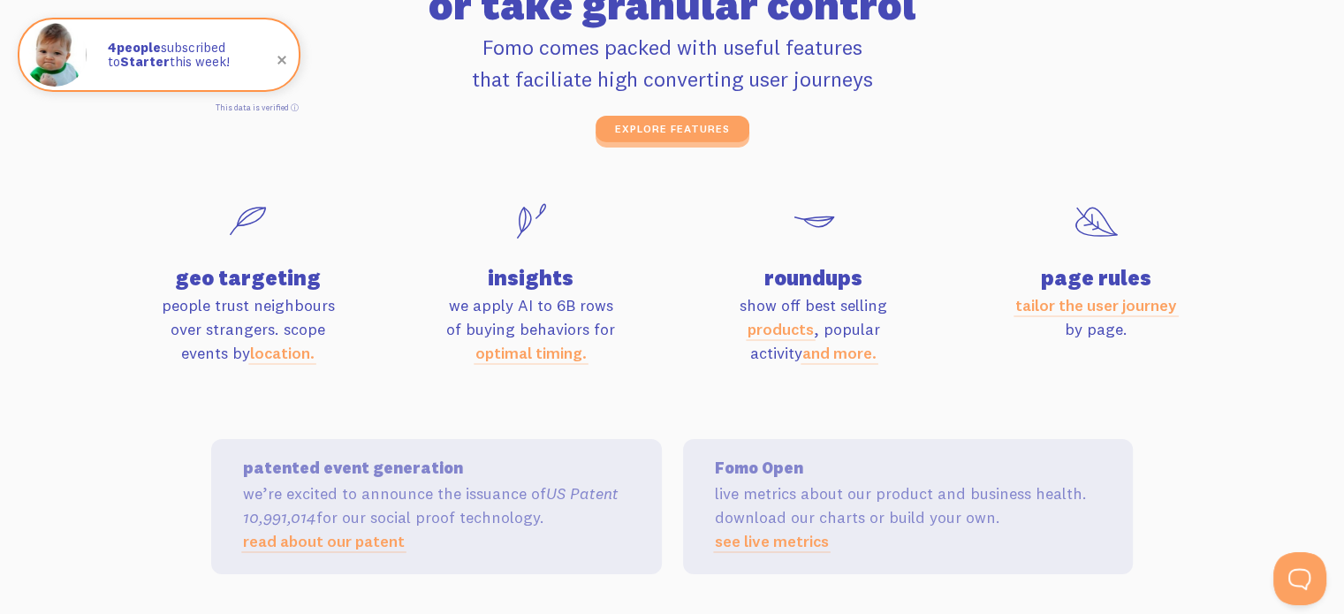 This screenshot has height=614, width=1344. I want to click on a: products, so click(780, 329).